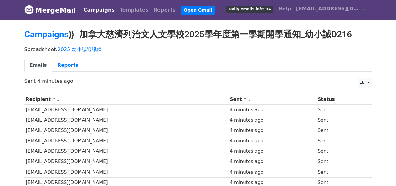  I want to click on a: MergeMail, so click(50, 10).